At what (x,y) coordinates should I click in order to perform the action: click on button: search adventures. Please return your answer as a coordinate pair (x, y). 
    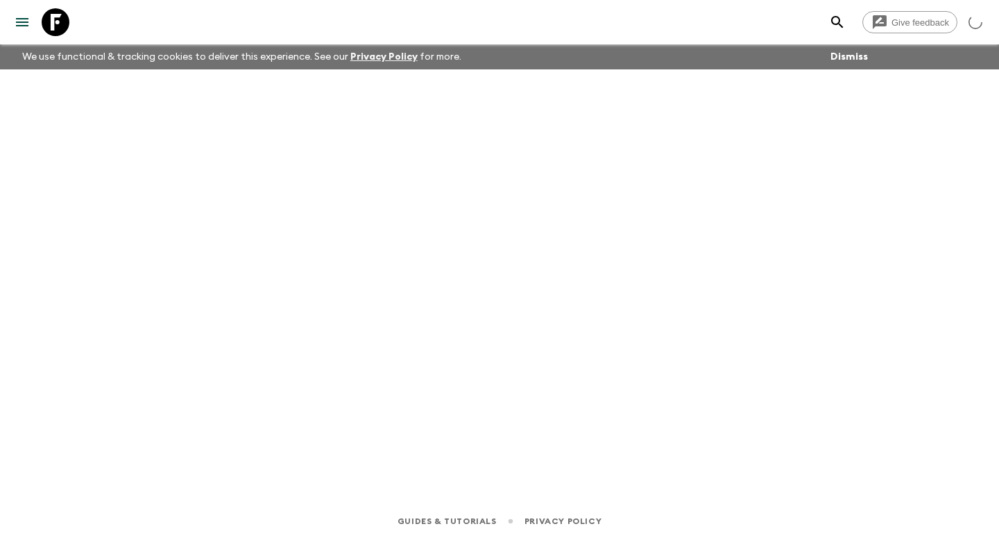
    Looking at the image, I should click on (837, 22).